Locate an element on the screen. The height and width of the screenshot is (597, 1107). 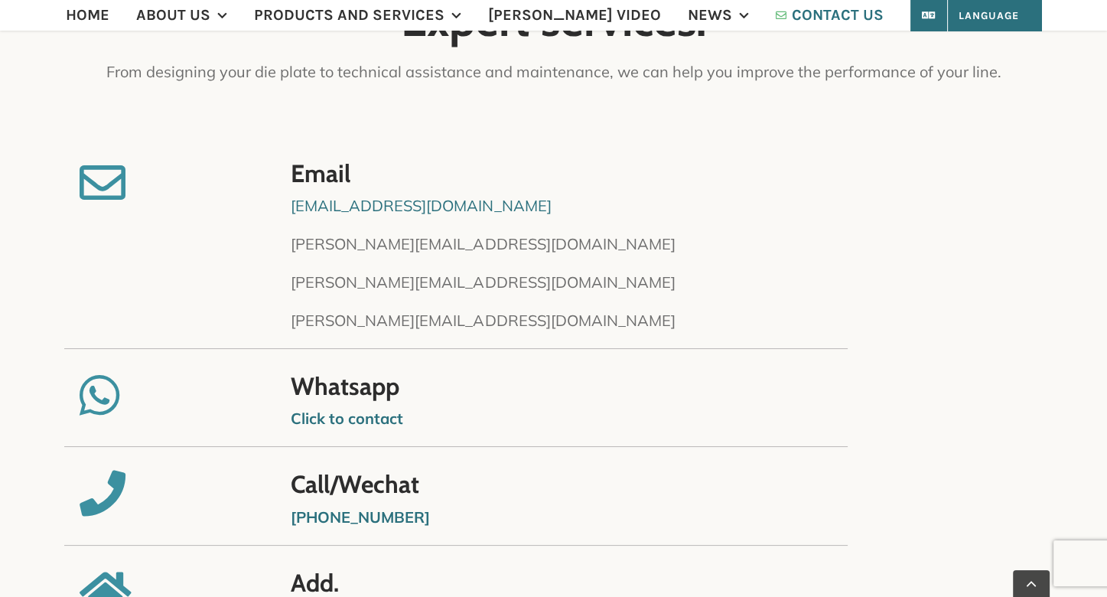
h3: Add. is located at coordinates (658, 582).